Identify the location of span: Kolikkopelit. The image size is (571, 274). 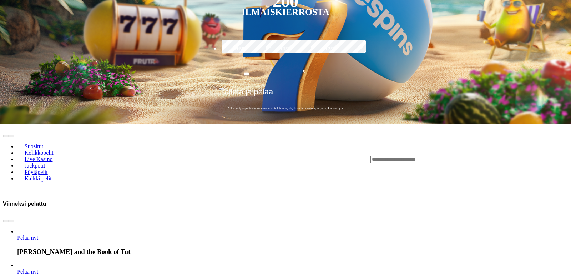
(39, 152).